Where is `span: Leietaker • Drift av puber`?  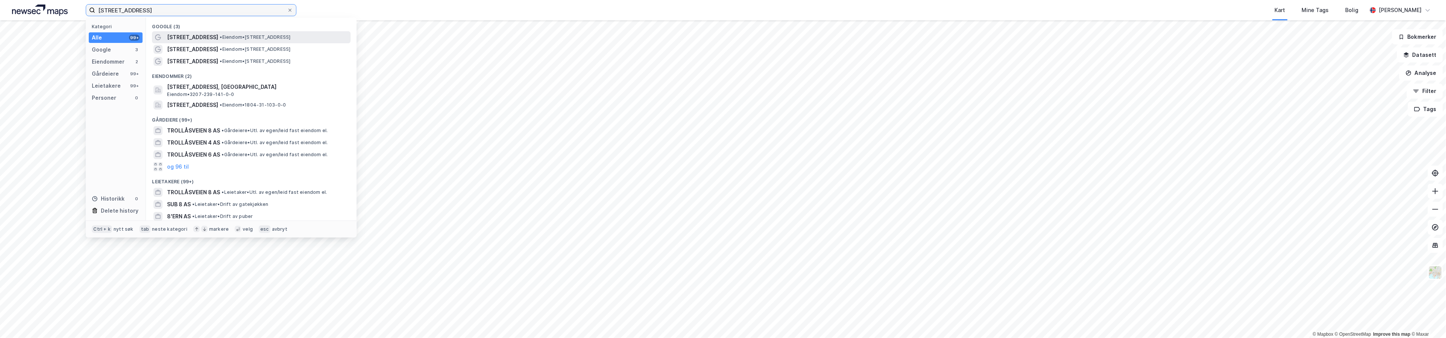
span: Leietaker • Drift av puber is located at coordinates (222, 216).